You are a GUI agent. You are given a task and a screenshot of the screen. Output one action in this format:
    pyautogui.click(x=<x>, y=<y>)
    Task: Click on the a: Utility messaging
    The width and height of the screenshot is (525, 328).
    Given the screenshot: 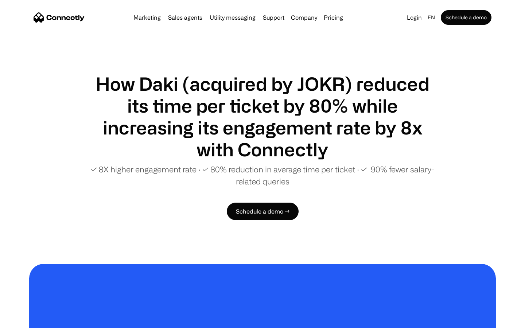 What is the action you would take?
    pyautogui.click(x=233, y=18)
    